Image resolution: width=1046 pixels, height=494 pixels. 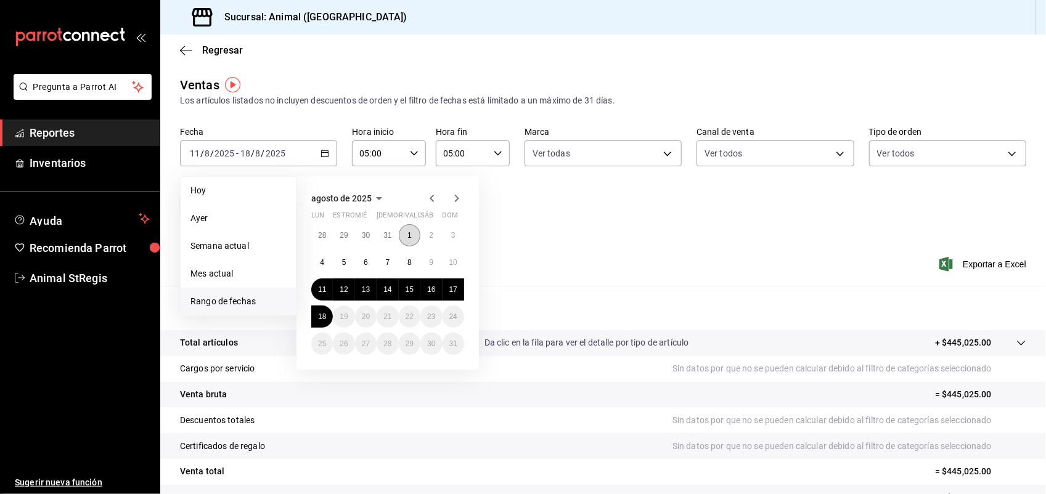 I want to click on button: 16 de agosto de 2025, so click(x=431, y=290).